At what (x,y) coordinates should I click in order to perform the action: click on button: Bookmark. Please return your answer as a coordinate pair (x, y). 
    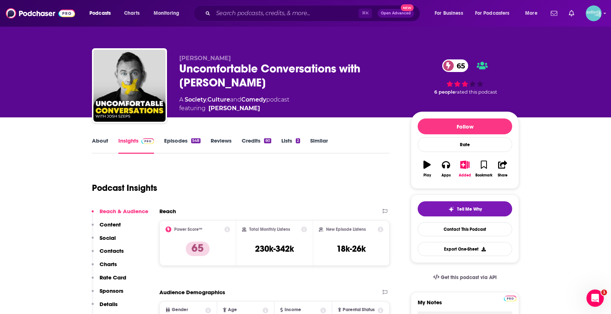
    Looking at the image, I should click on (483, 169).